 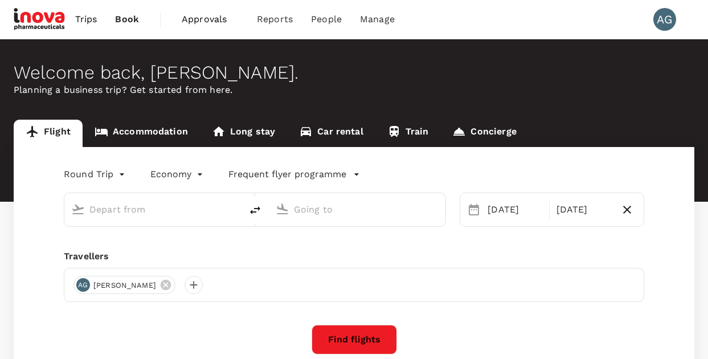 What do you see at coordinates (294, 174) in the screenshot?
I see `button: Frequent flyer programme` at bounding box center [294, 174].